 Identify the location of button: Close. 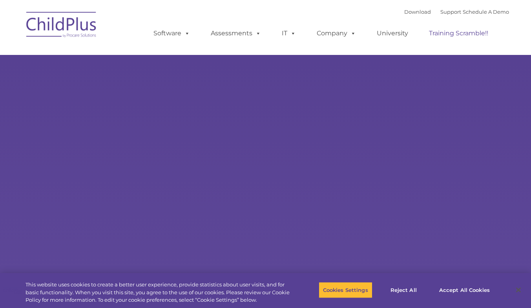
(518, 290).